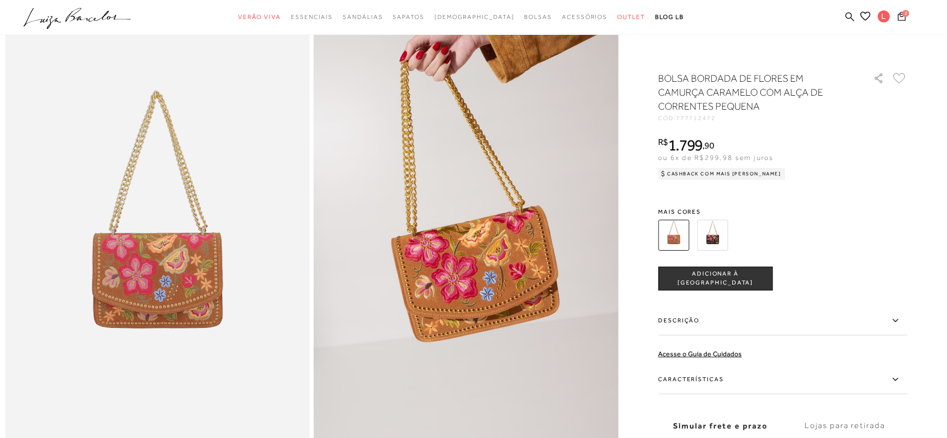 This screenshot has height=438, width=947. I want to click on img: BOLSA BORDADA DE FLORES EM CAMURÇA CARAMELO COM ALÇA DE CORRENTES PEQUENA, so click(673, 235).